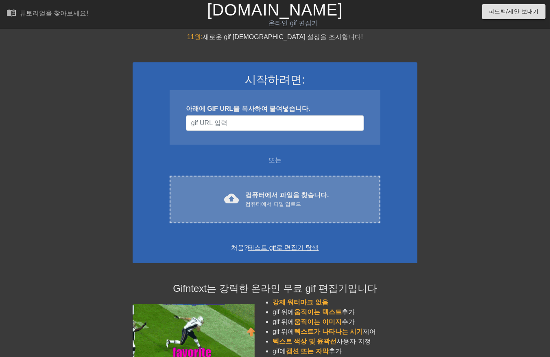 The image size is (550, 357). What do you see at coordinates (345, 341) in the screenshot?
I see `li: 사용자 지정` at bounding box center [345, 341].